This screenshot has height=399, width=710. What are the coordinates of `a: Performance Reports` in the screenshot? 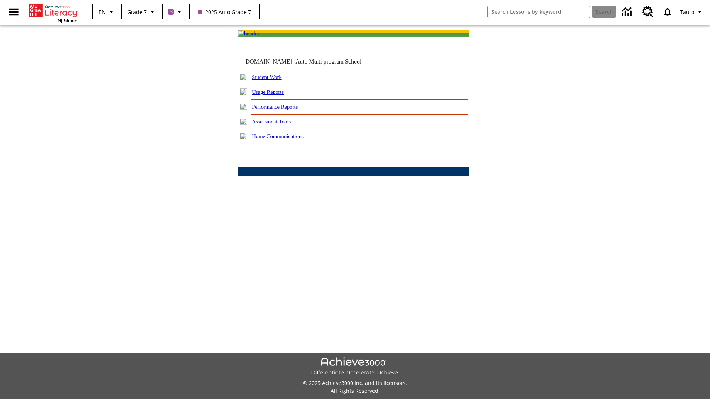 It's located at (275, 107).